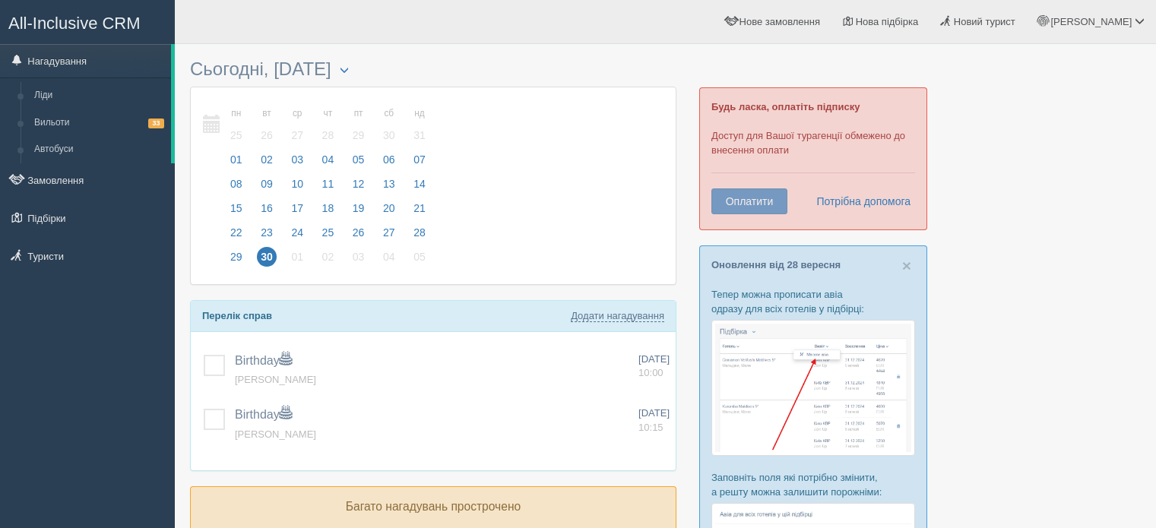 This screenshot has height=528, width=1156. Describe the element at coordinates (419, 184) in the screenshot. I see `span: 14` at that location.